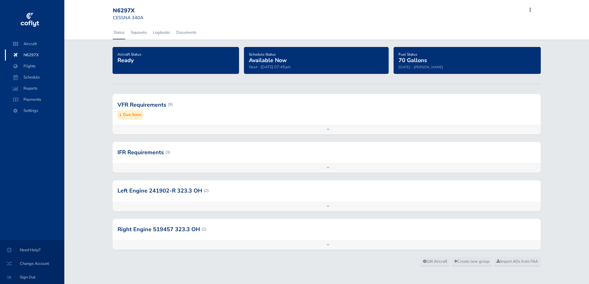 The width and height of the screenshot is (589, 284). Describe the element at coordinates (413, 60) in the screenshot. I see `span: 70 Gallons` at that location.